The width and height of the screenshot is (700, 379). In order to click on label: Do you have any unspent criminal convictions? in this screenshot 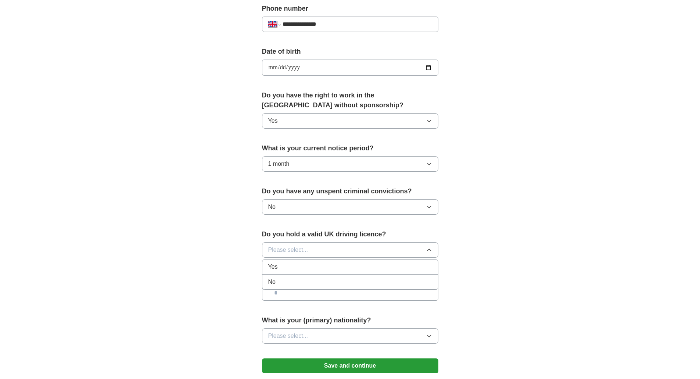, I will do `click(350, 191)`.